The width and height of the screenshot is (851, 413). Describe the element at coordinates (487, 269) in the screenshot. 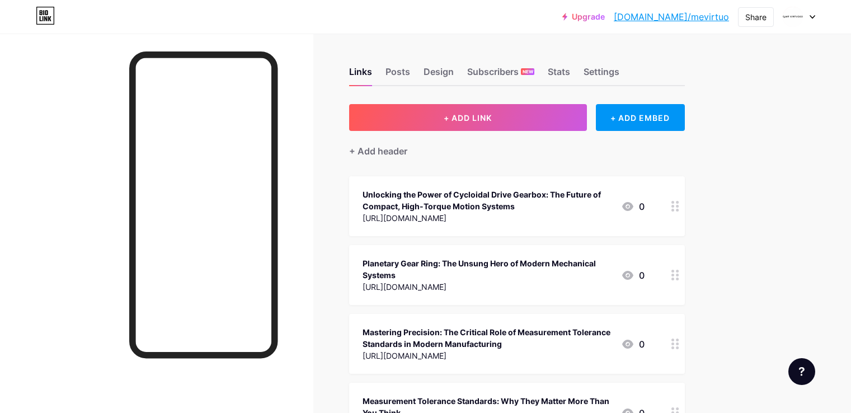

I see `div: Planetary Gear Ring: The Unsung Hero of Modern Mechanical Systems` at that location.